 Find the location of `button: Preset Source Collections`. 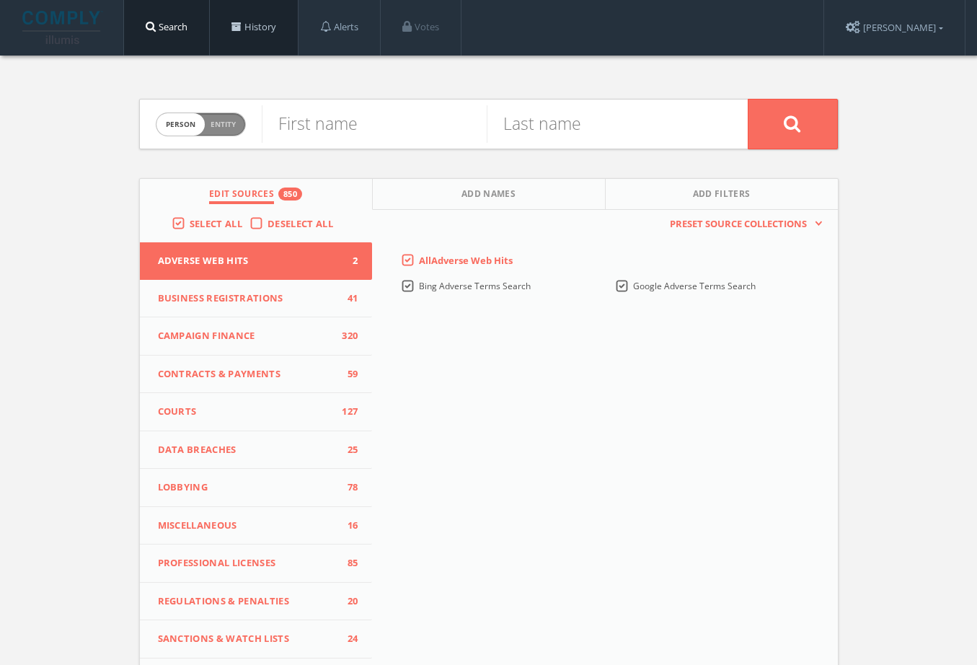

button: Preset Source Collections is located at coordinates (743, 224).